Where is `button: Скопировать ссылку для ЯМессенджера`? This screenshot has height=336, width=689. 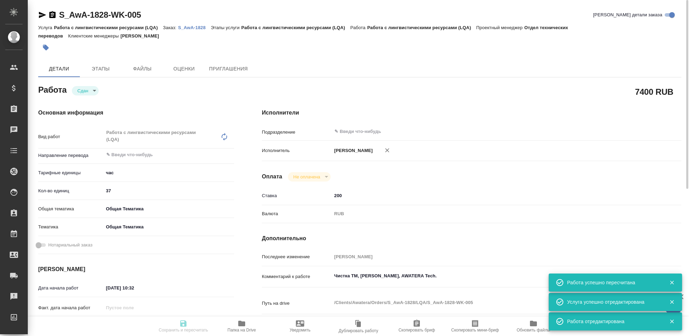 button: Скопировать ссылку для ЯМессенджера is located at coordinates (42, 15).